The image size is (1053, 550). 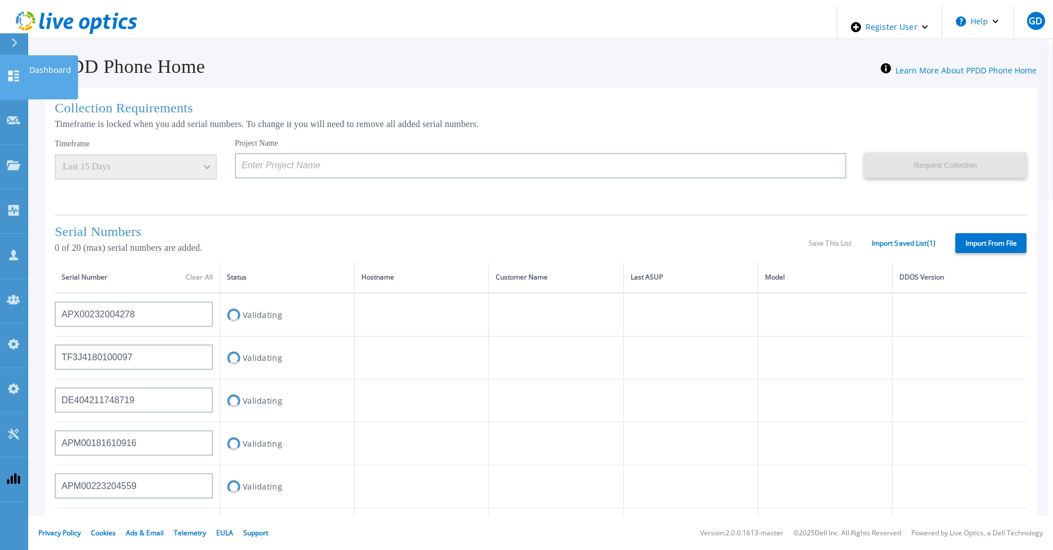 What do you see at coordinates (540, 124) in the screenshot?
I see `p: Timeframe is locked when you add serial numbers. To change it you will need to remove all added s...` at bounding box center [540, 124].